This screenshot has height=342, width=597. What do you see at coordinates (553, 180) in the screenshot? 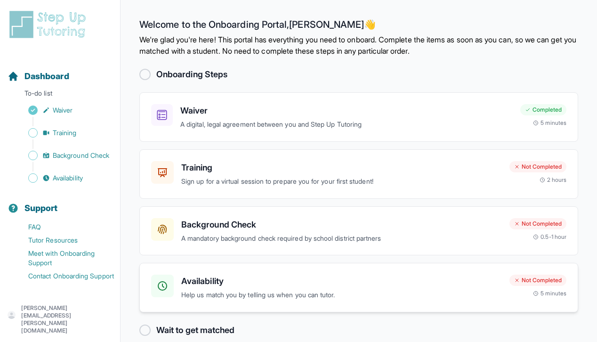
I see `div: 2 hours` at bounding box center [553, 180].